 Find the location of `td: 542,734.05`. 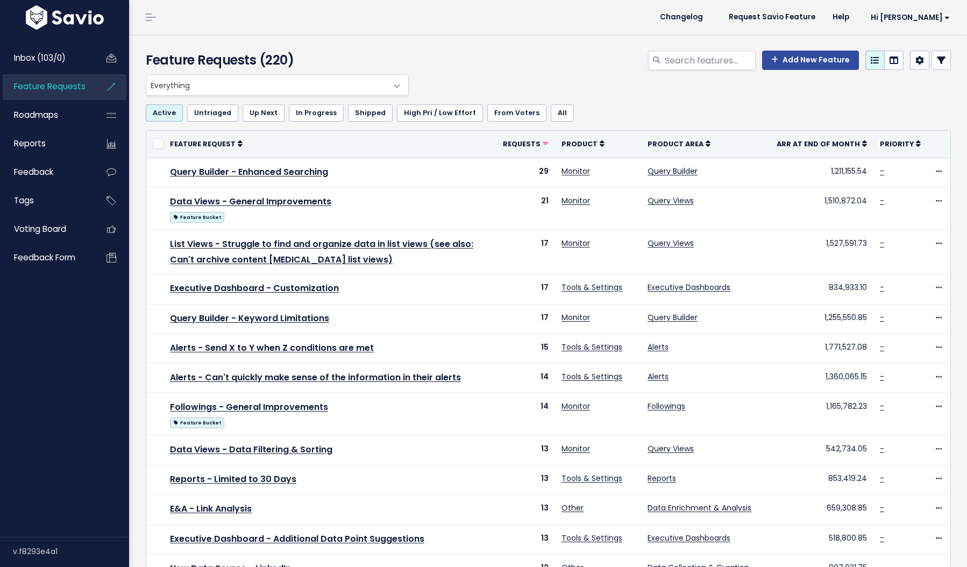

td: 542,734.05 is located at coordinates (822, 450).